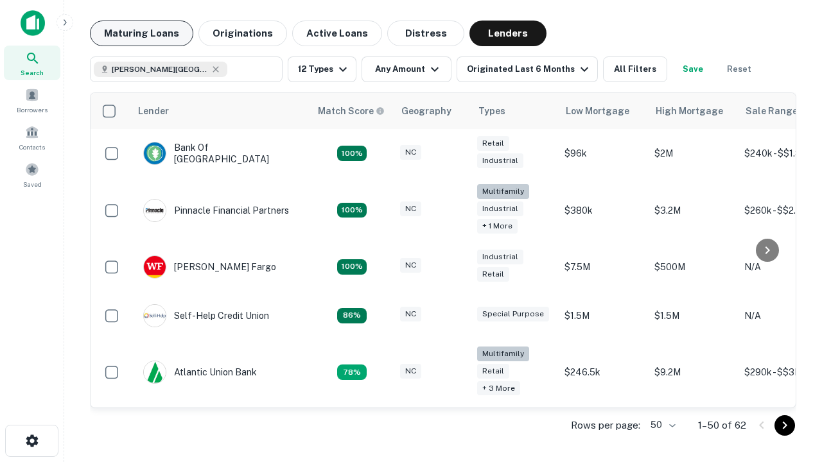 This screenshot has height=462, width=822. I want to click on button: Any Amount, so click(406, 69).